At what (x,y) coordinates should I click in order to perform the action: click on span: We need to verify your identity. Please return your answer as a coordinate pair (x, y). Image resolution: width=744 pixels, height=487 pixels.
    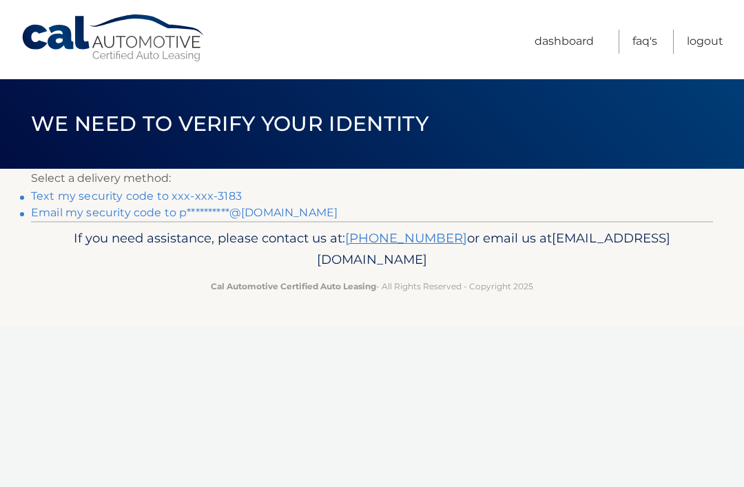
    Looking at the image, I should click on (229, 123).